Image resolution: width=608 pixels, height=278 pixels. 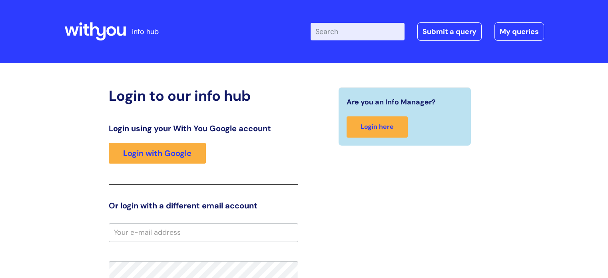 I want to click on a: My queries, so click(x=519, y=32).